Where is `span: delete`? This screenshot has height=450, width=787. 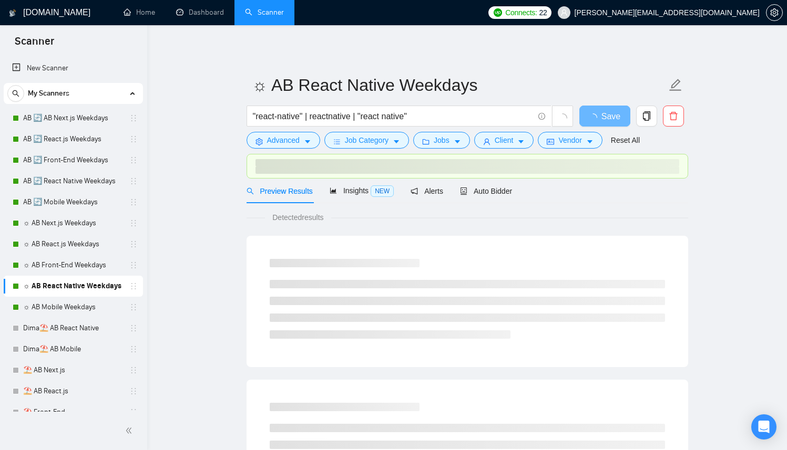
span: delete is located at coordinates (673, 116).